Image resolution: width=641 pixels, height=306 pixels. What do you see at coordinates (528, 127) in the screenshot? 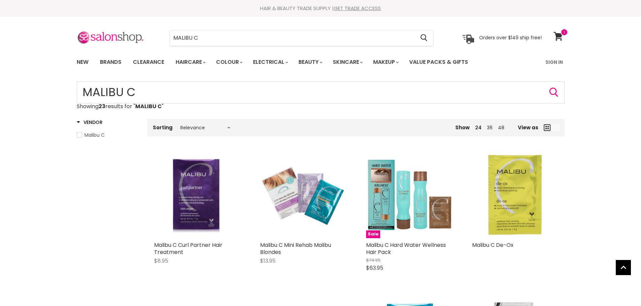
I see `span: View as` at bounding box center [528, 127].